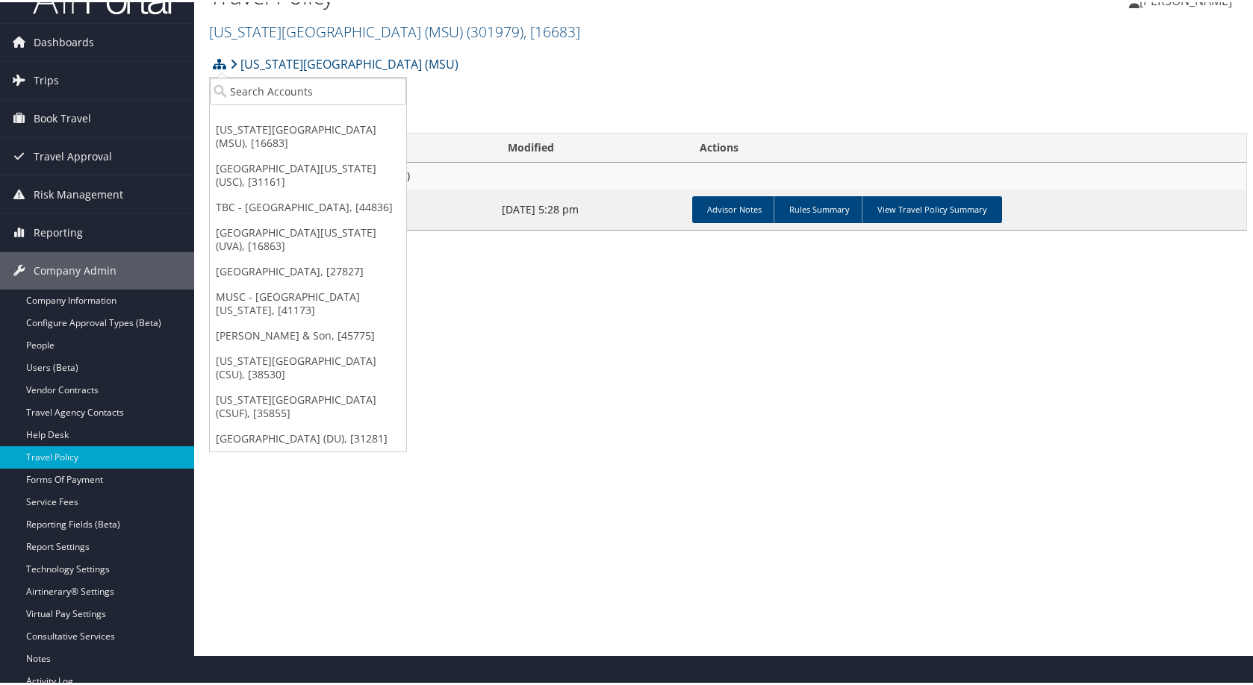 The image size is (1253, 685). I want to click on th: Modified: activate to sort column ascending, so click(591, 146).